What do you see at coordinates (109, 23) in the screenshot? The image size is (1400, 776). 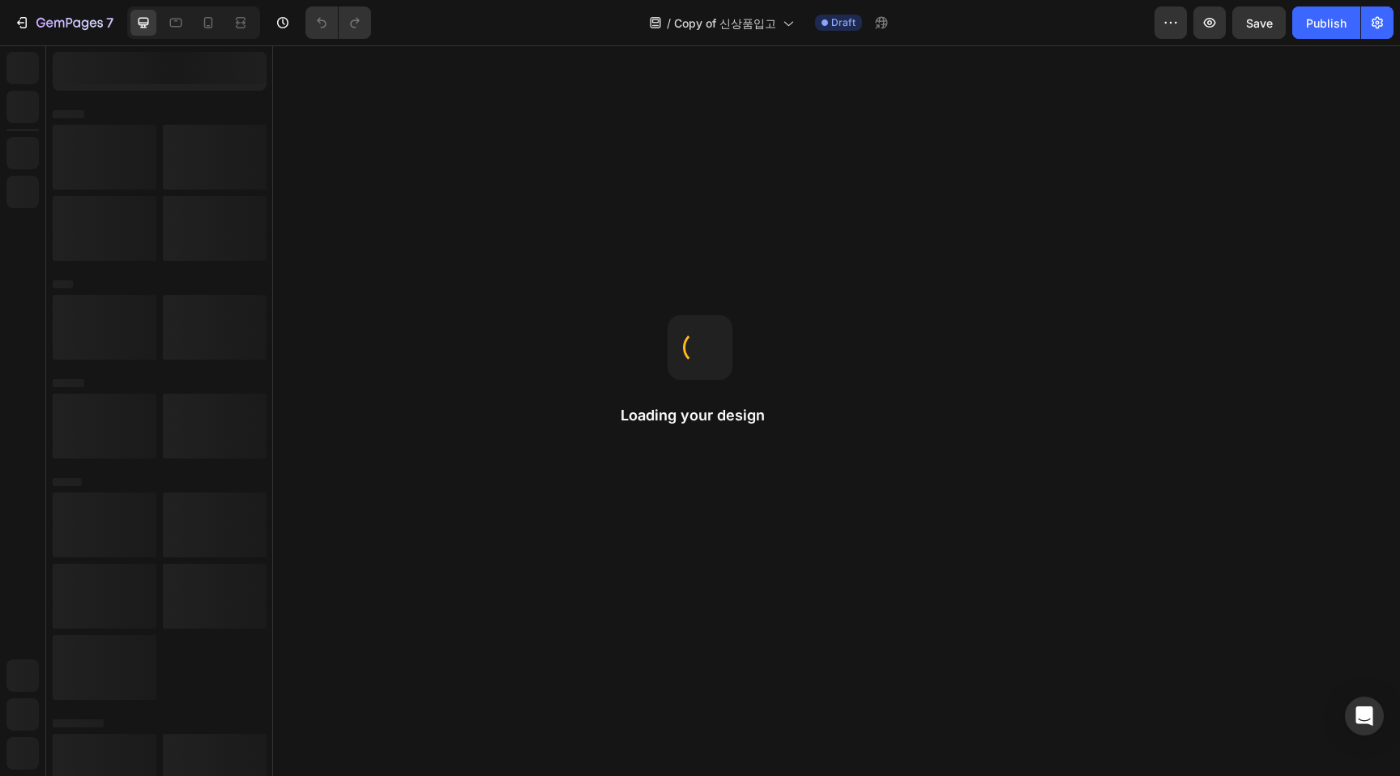 I see `p: 7` at bounding box center [109, 23].